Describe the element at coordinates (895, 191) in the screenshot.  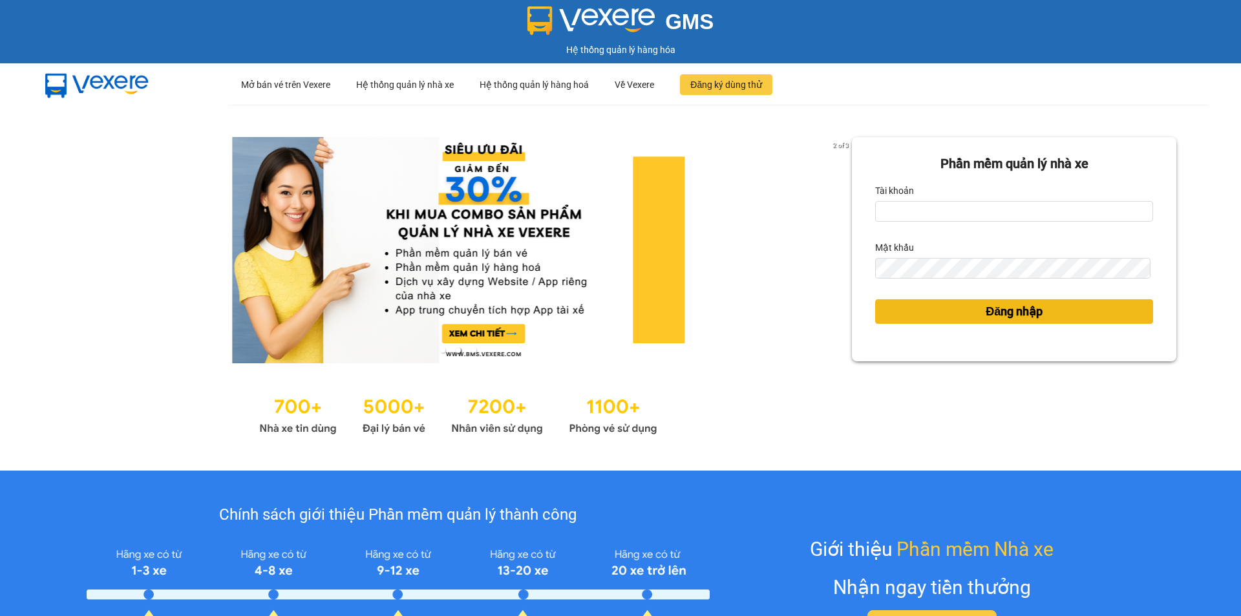
I see `label: Tài khoản` at that location.